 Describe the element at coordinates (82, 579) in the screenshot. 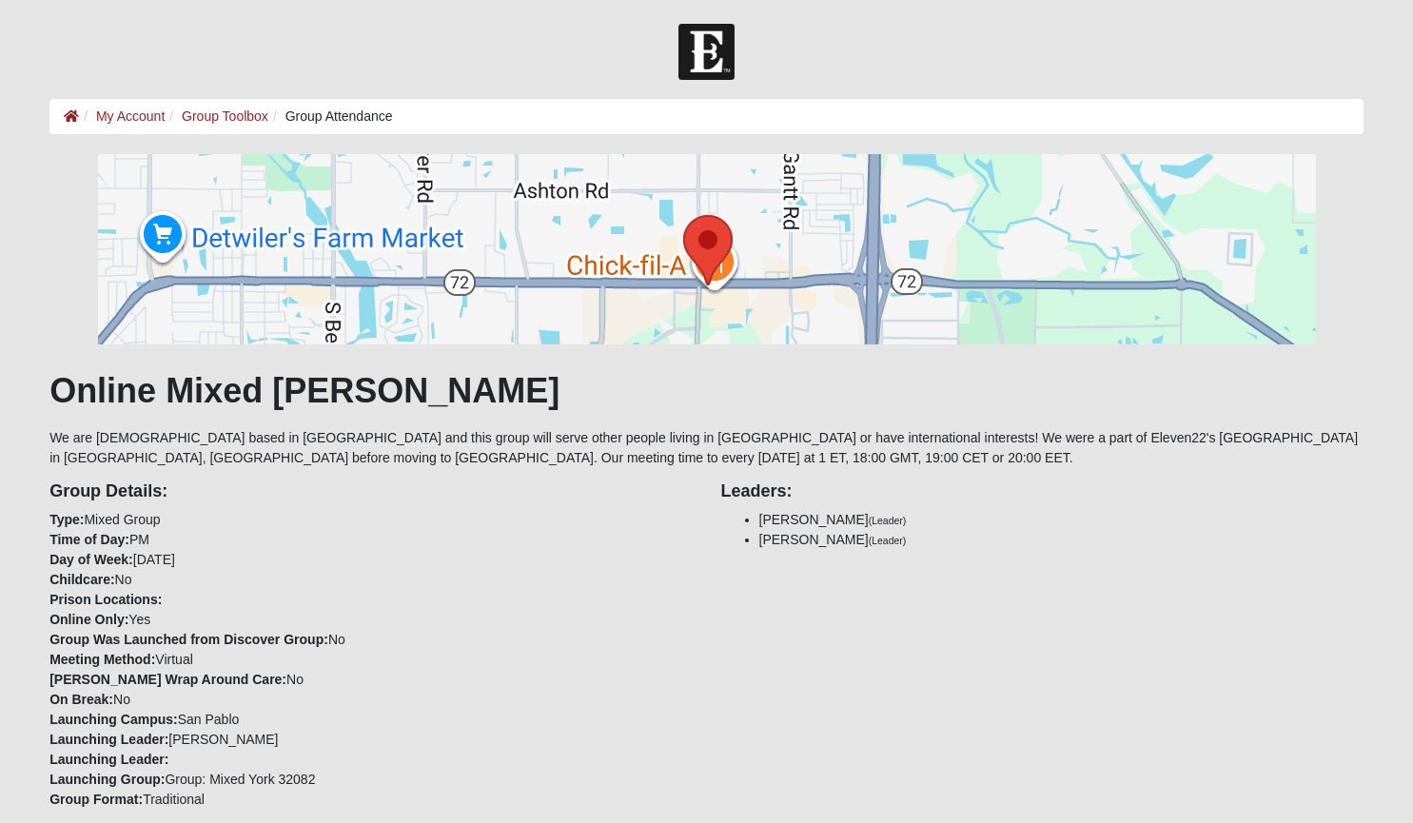

I see `strong: Childcare:` at that location.